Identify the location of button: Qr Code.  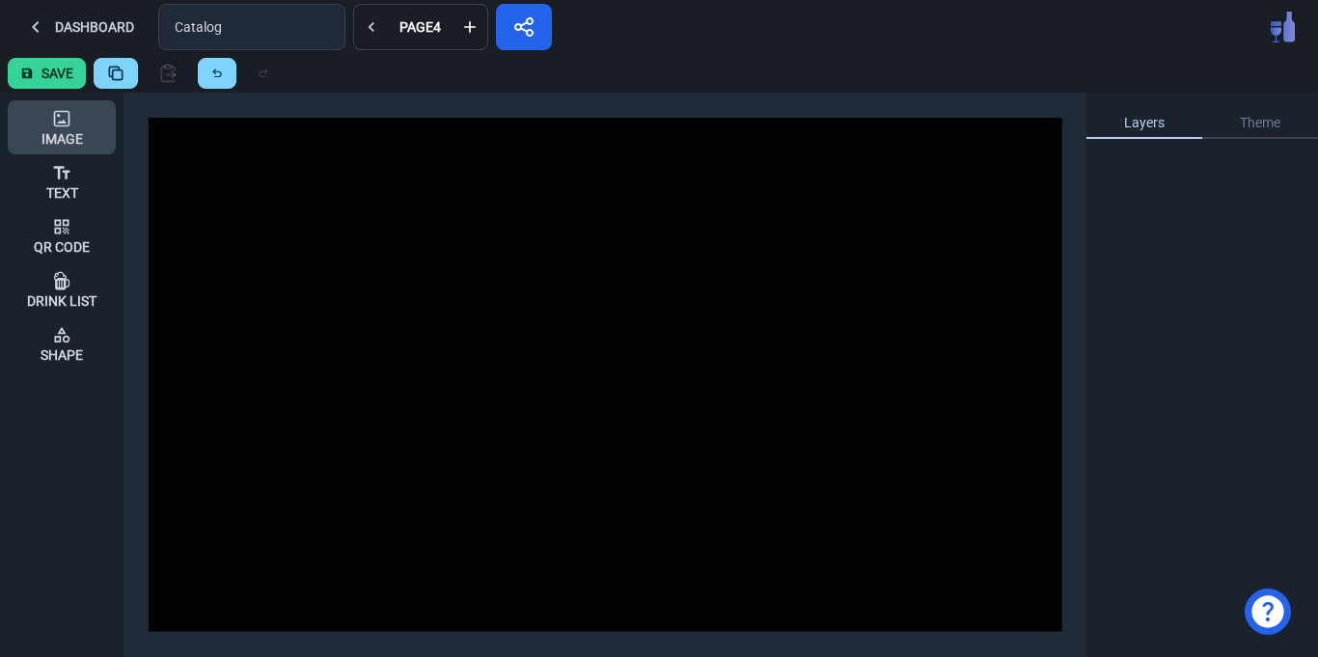
(62, 235).